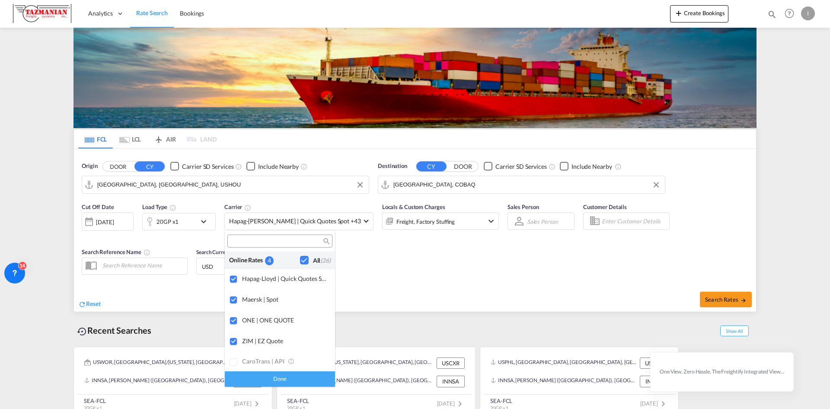 The width and height of the screenshot is (830, 409). What do you see at coordinates (269, 260) in the screenshot?
I see `div: 4` at bounding box center [269, 260].